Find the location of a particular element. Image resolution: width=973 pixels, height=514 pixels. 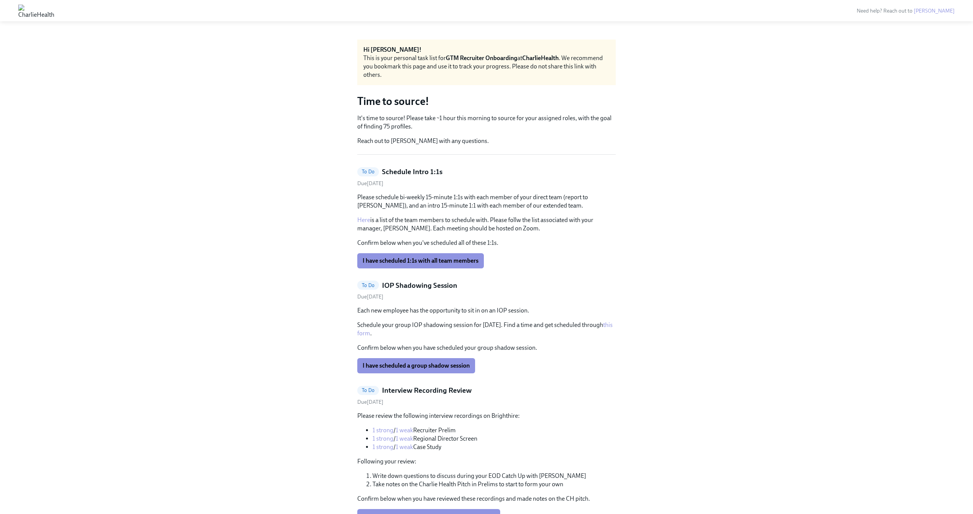

h5: Interview Recording Review is located at coordinates (427, 390).